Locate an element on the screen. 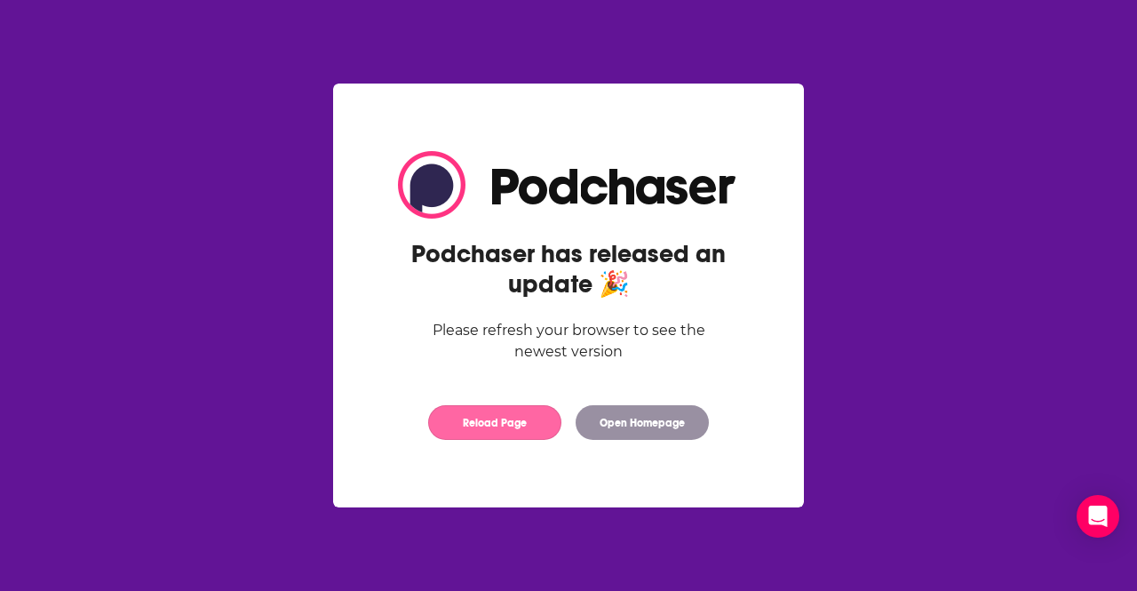  div: Please refresh your browser to see the newest version is located at coordinates (568, 341).